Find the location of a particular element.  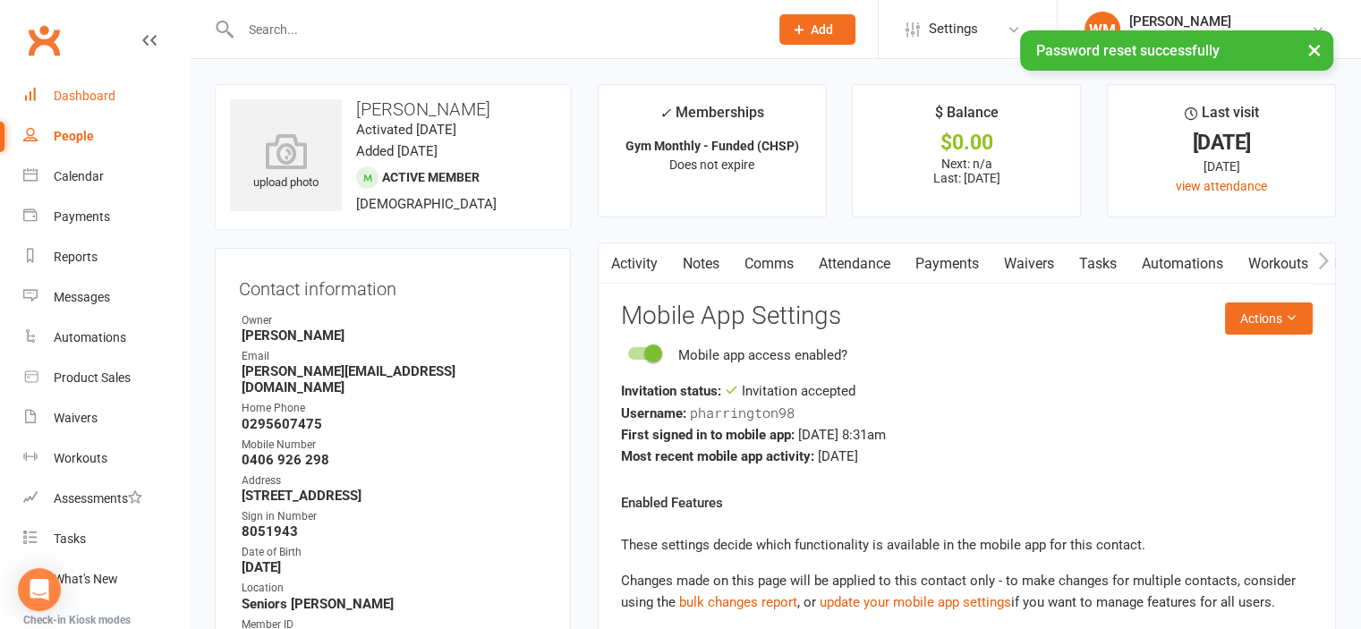

div: Calendar is located at coordinates (79, 176).